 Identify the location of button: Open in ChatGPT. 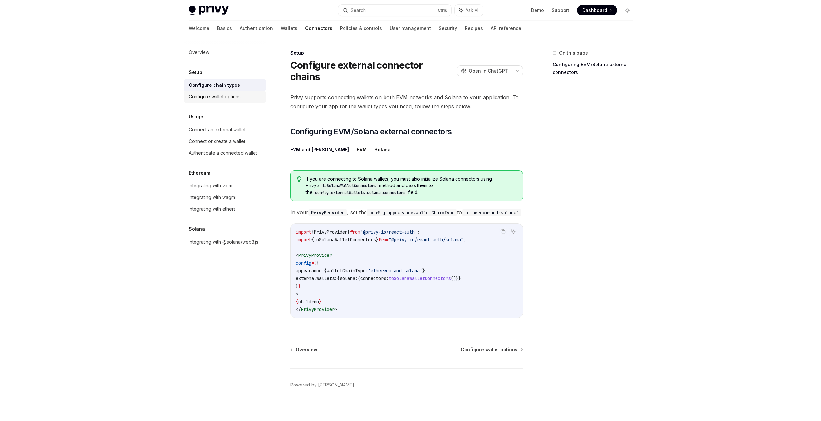
(484, 71).